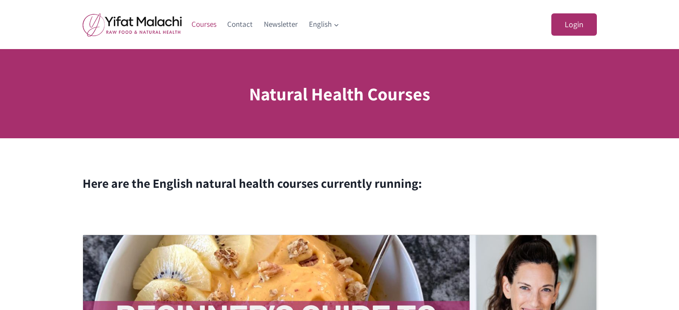 The height and width of the screenshot is (310, 679). What do you see at coordinates (340, 94) in the screenshot?
I see `h1: Natural Health Courses` at bounding box center [340, 94].